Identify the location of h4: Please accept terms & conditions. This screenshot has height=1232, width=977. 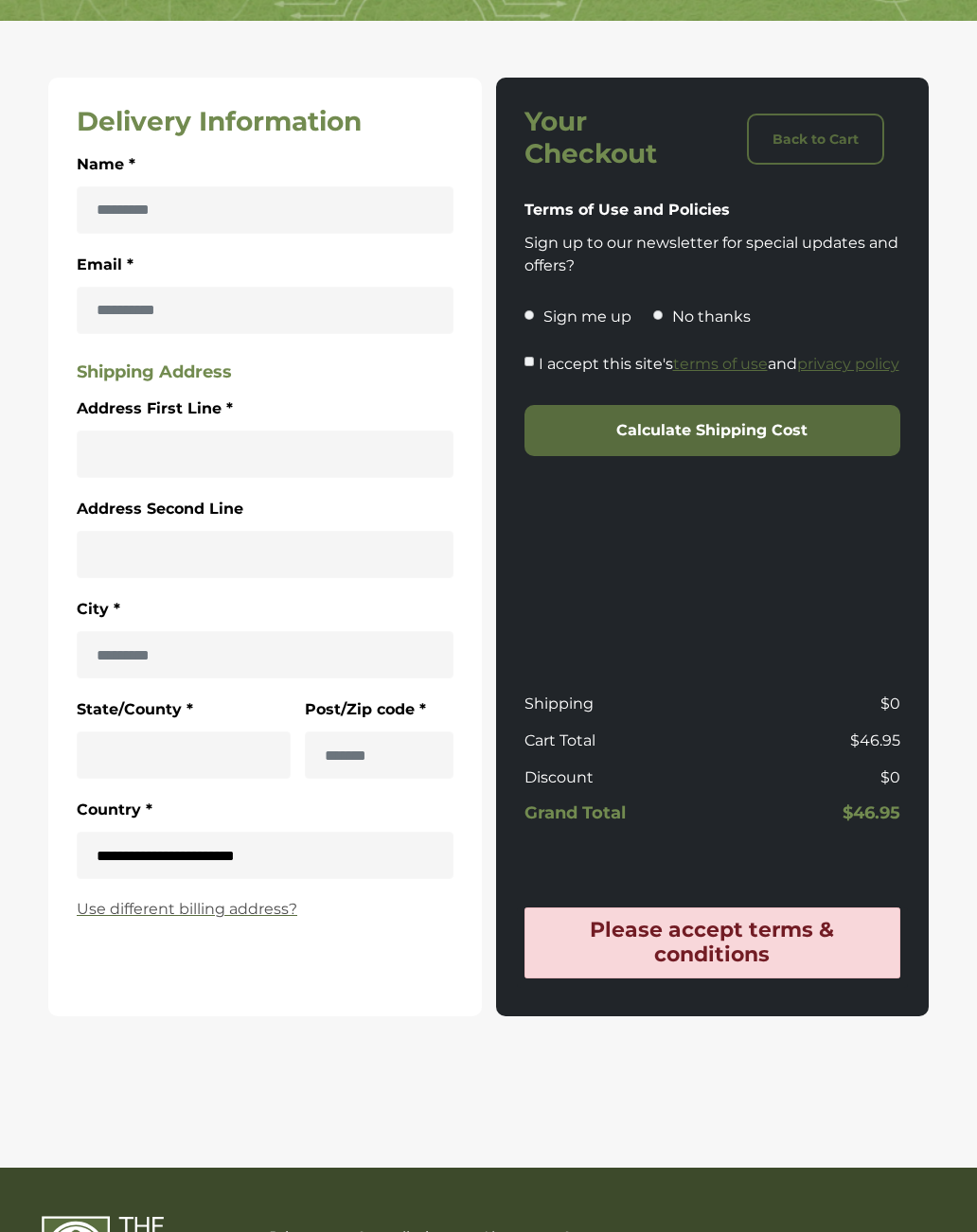
(713, 944).